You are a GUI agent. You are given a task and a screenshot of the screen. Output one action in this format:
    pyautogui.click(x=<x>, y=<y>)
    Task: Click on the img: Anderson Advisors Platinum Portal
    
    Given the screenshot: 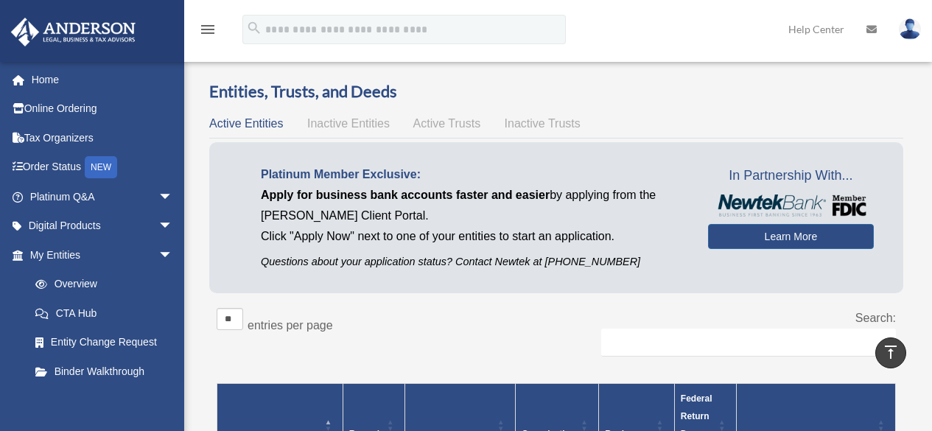 What is the action you would take?
    pyautogui.click(x=73, y=32)
    